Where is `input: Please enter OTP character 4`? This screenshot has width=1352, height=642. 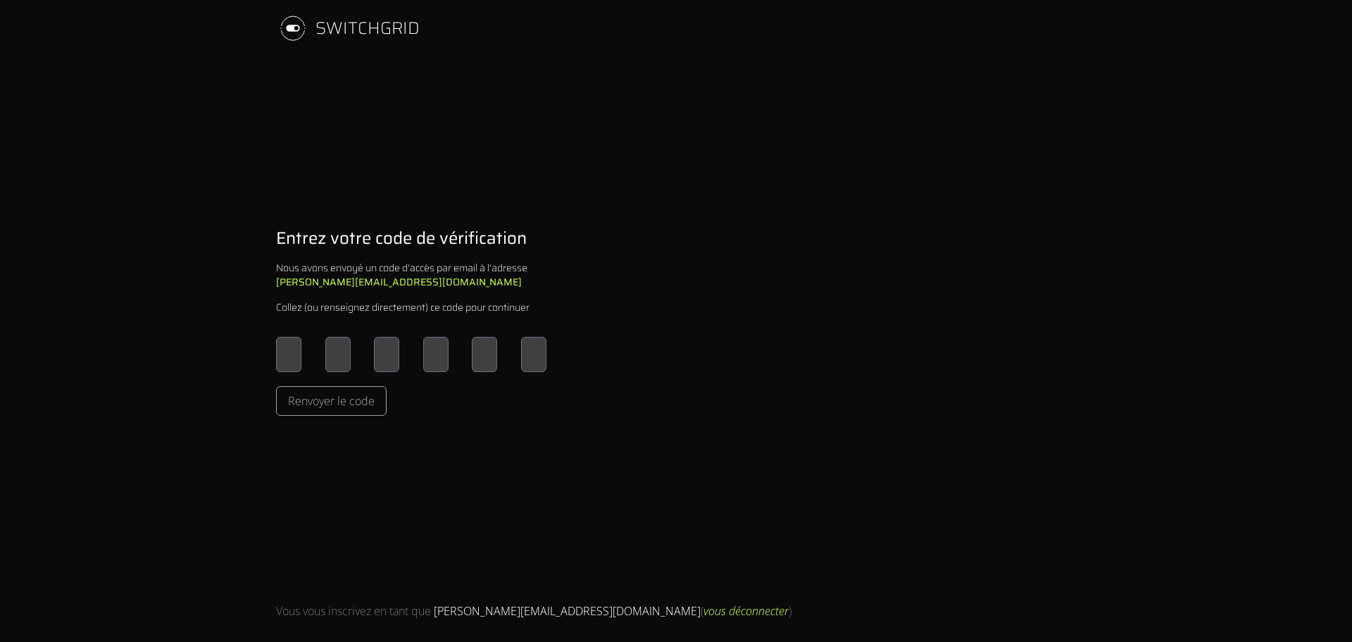
input: Please enter OTP character 4 is located at coordinates (436, 354).